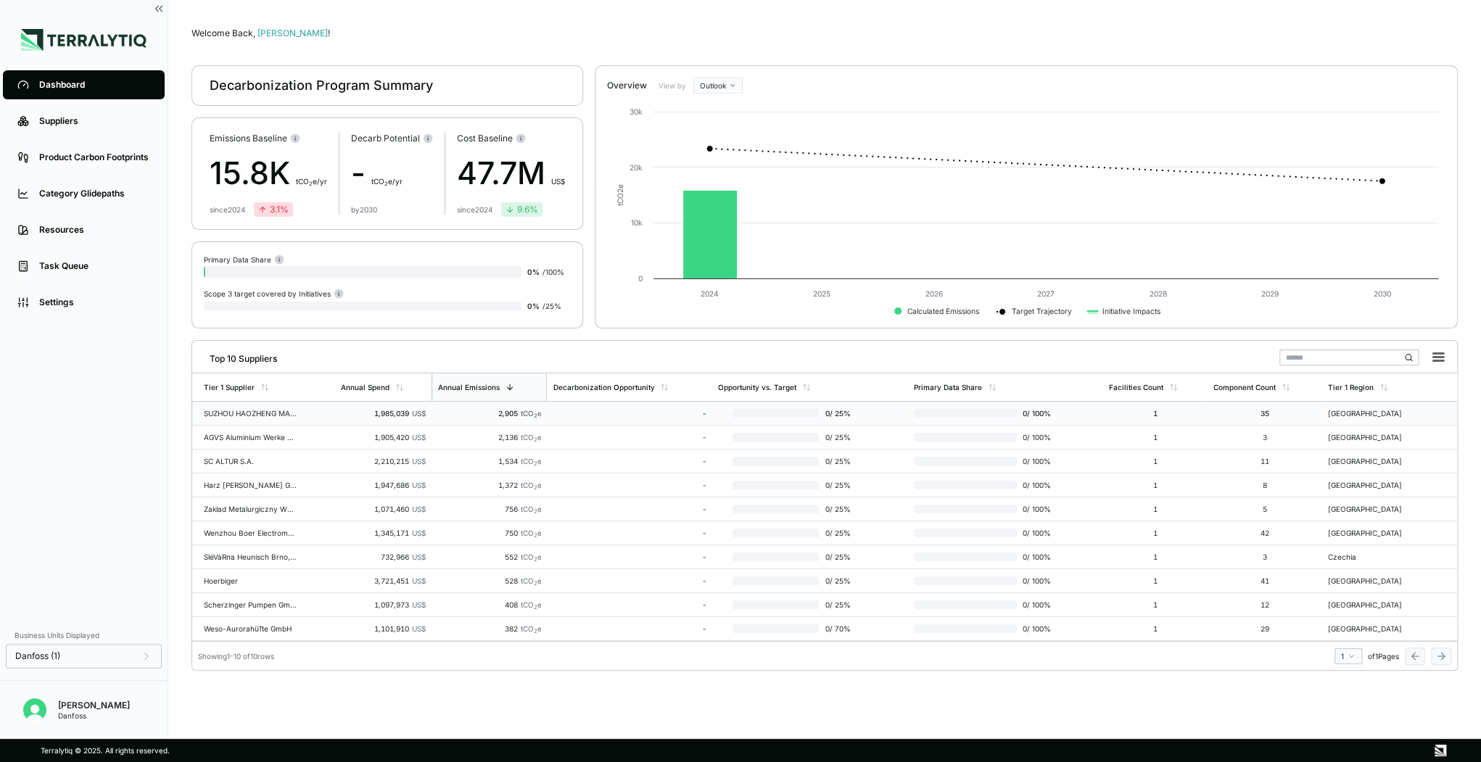 The height and width of the screenshot is (762, 1481). I want to click on div: 1,947,686, so click(383, 485).